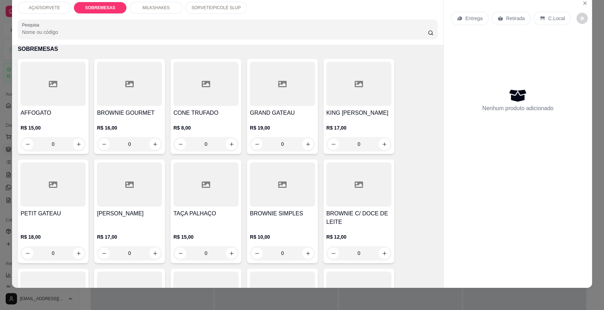 This screenshot has height=310, width=604. I want to click on h4: BROWNIE GOURMET, so click(129, 113).